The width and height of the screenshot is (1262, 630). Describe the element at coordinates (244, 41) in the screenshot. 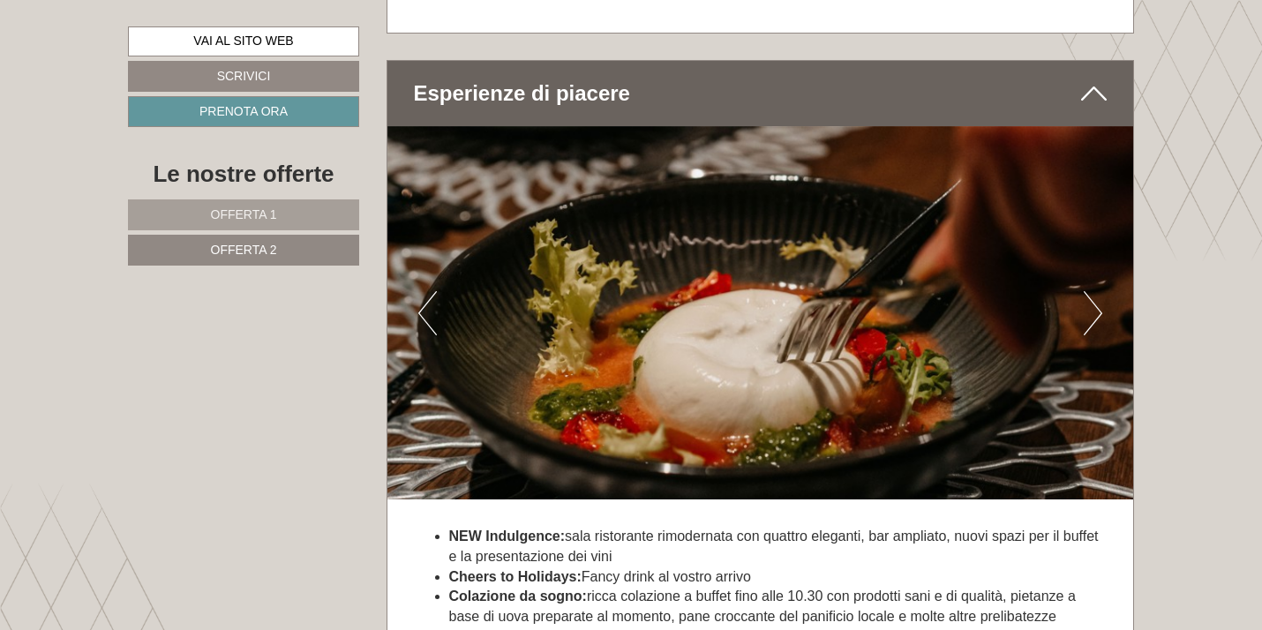

I see `a: Vai al sito web` at that location.